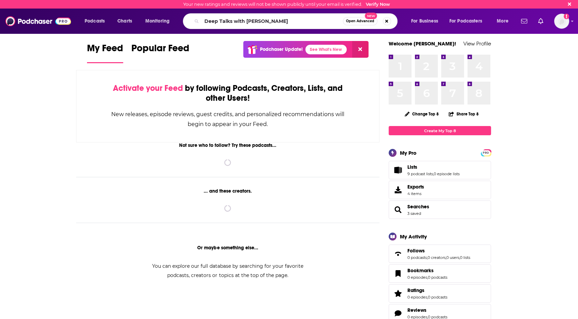 The width and height of the screenshot is (578, 319). I want to click on span: My Feed, so click(105, 50).